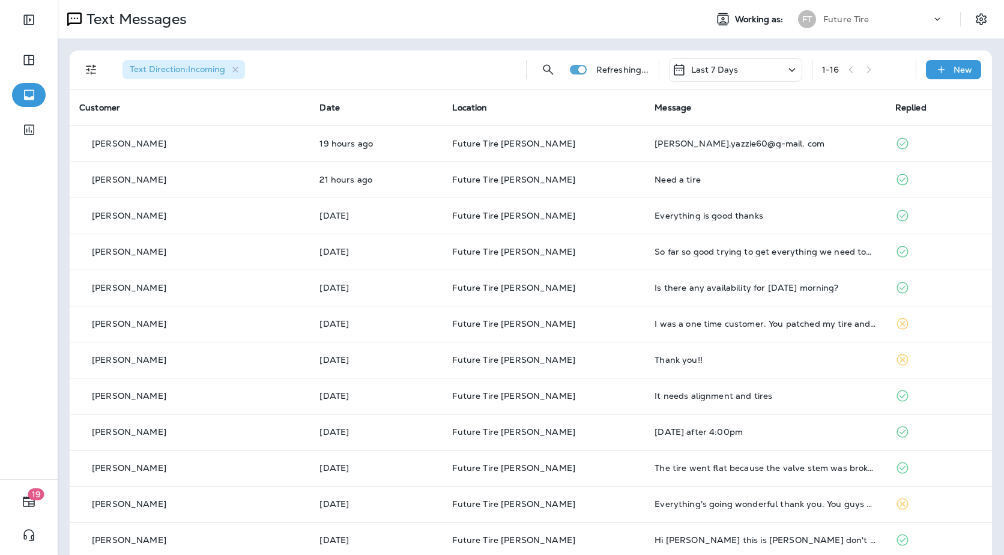 This screenshot has height=555, width=1004. What do you see at coordinates (29, 501) in the screenshot?
I see `button: 19` at bounding box center [29, 501].